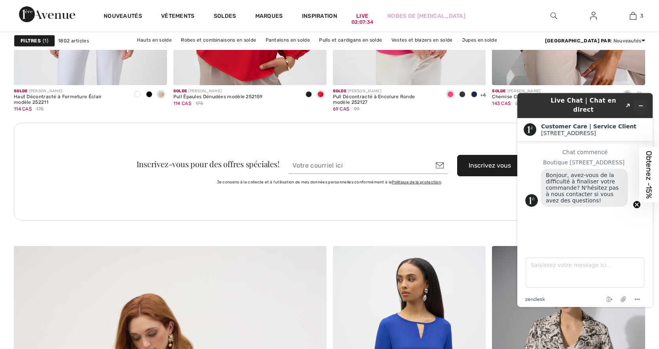  Describe the element at coordinates (25, 9) in the screenshot. I see `span: Chat` at that location.